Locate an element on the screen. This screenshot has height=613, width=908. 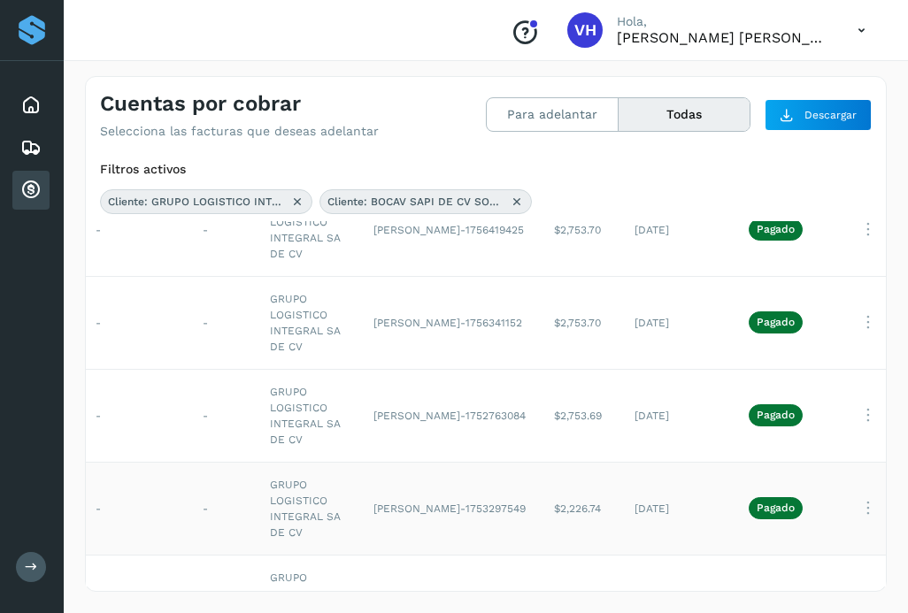
span: Cliente: BOCAV SAPI DE CV SOFOM ENR is located at coordinates (416, 202).